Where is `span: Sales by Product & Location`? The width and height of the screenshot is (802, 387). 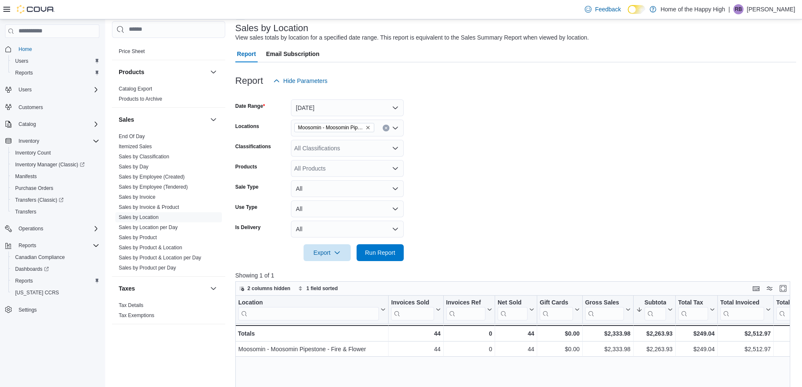 span: Sales by Product & Location is located at coordinates (150, 247).